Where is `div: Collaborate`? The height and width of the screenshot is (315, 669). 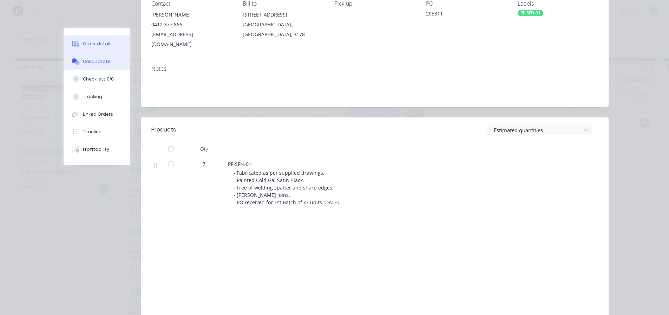
div: Collaborate is located at coordinates (97, 61).